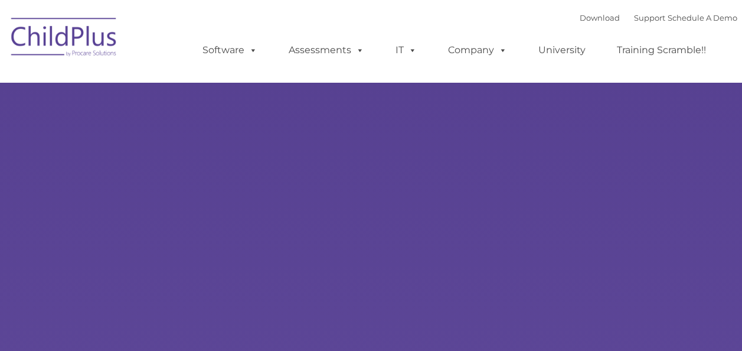 Image resolution: width=742 pixels, height=351 pixels. I want to click on a: Assessments, so click(326, 50).